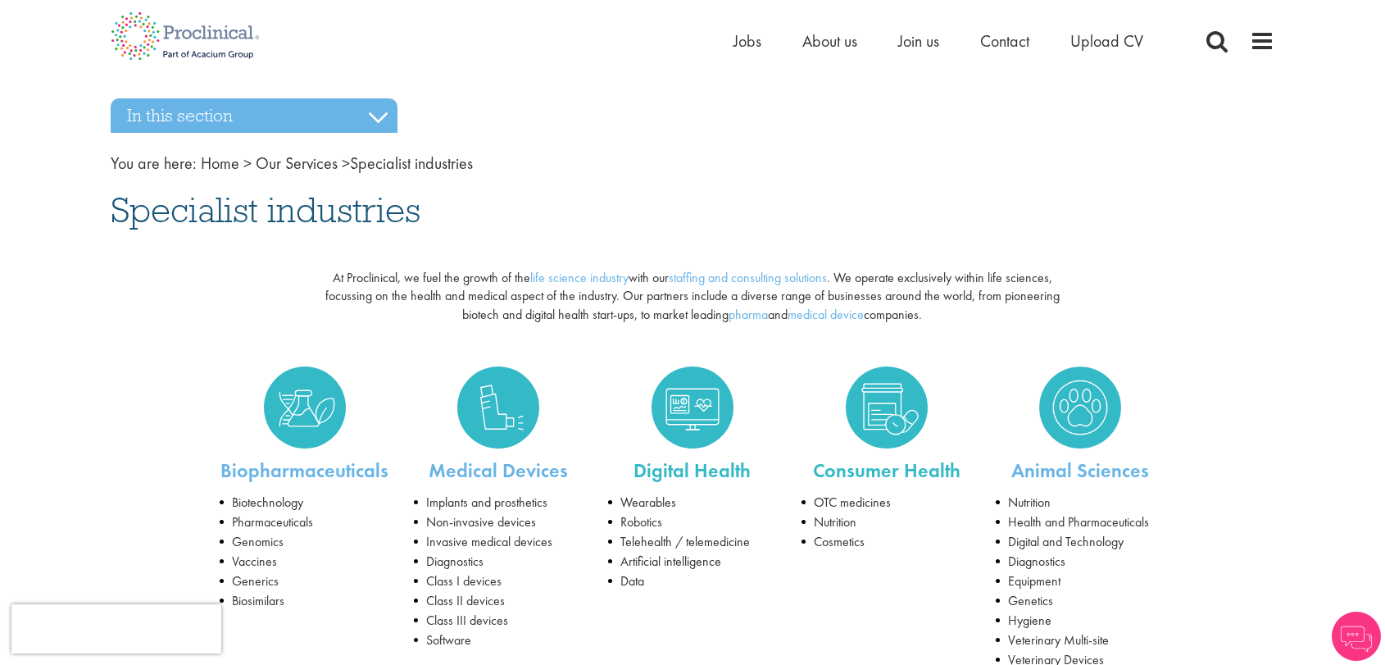 The image size is (1385, 665). I want to click on p: Consumer Health, so click(886, 470).